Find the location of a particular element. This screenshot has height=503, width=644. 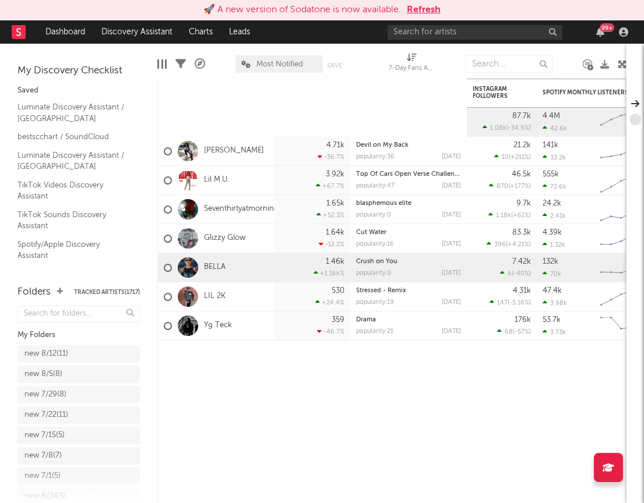

div: 33.2k is located at coordinates (554, 157).